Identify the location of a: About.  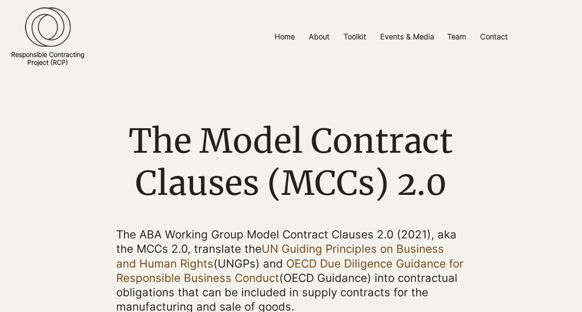
(319, 37).